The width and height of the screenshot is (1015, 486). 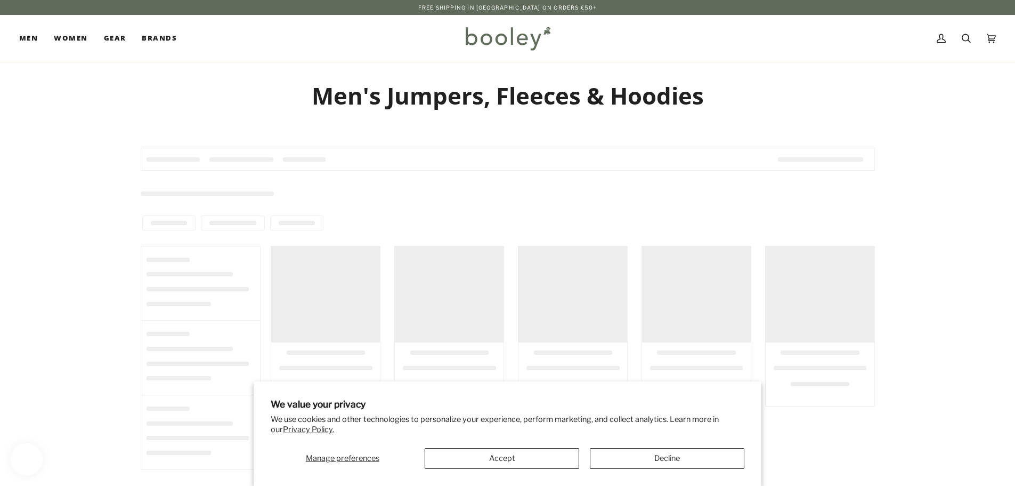 What do you see at coordinates (115, 38) in the screenshot?
I see `a: Gear` at bounding box center [115, 38].